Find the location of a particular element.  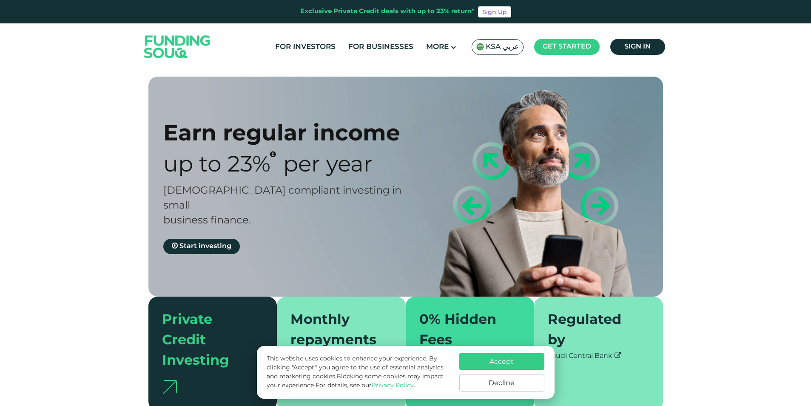

span: Sign in is located at coordinates (638, 46).